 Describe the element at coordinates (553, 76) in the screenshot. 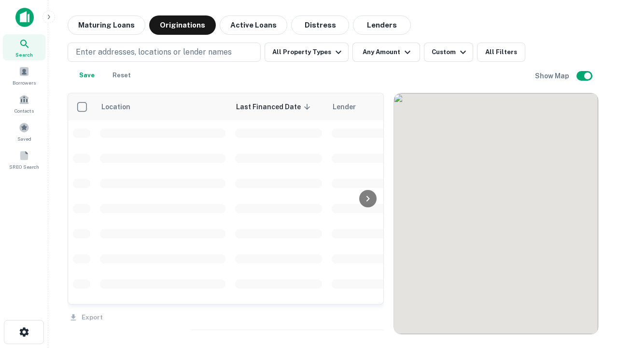

I see `h6: Show Map` at that location.